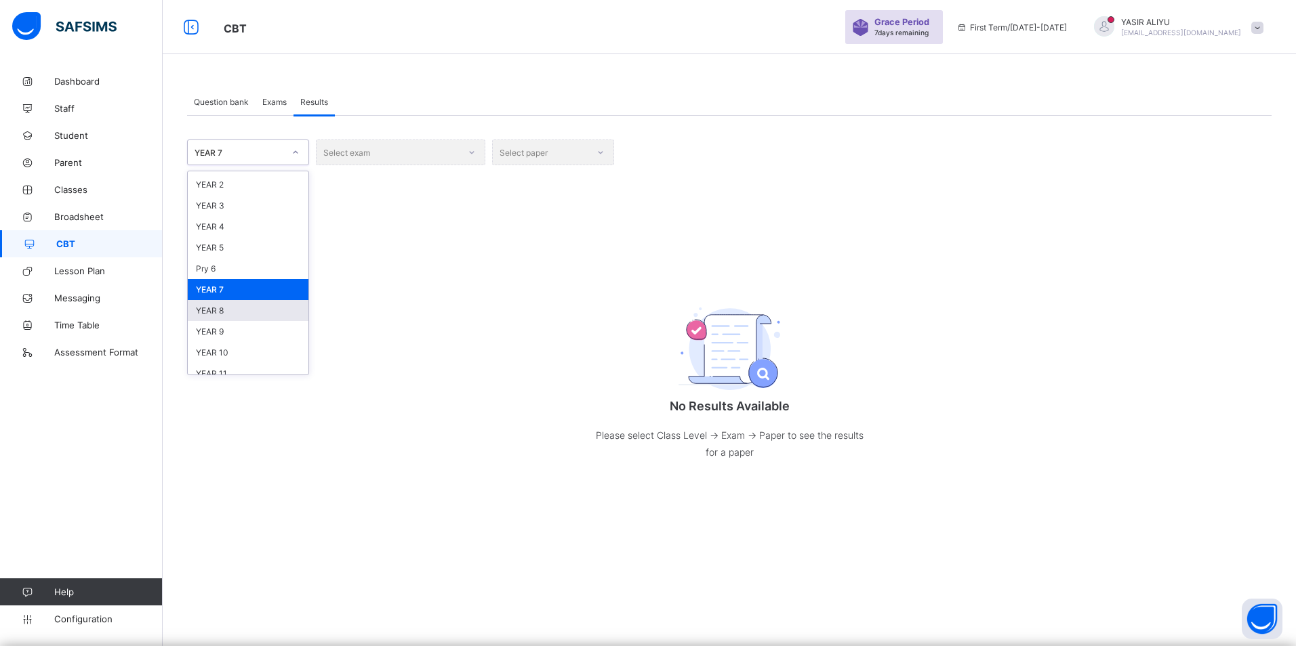  Describe the element at coordinates (108, 136) in the screenshot. I see `span: Student` at that location.